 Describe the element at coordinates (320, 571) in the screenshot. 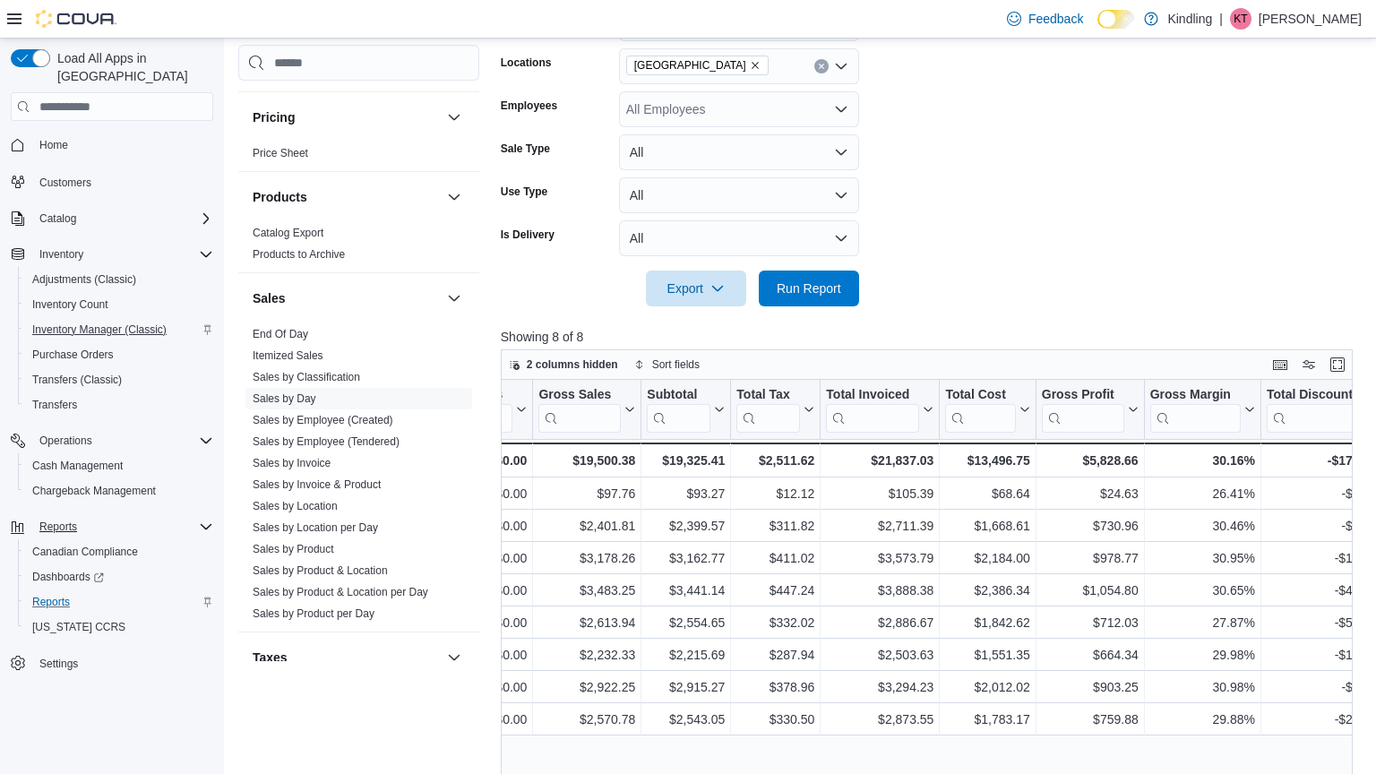

I see `a: Sales by Product & Location` at that location.